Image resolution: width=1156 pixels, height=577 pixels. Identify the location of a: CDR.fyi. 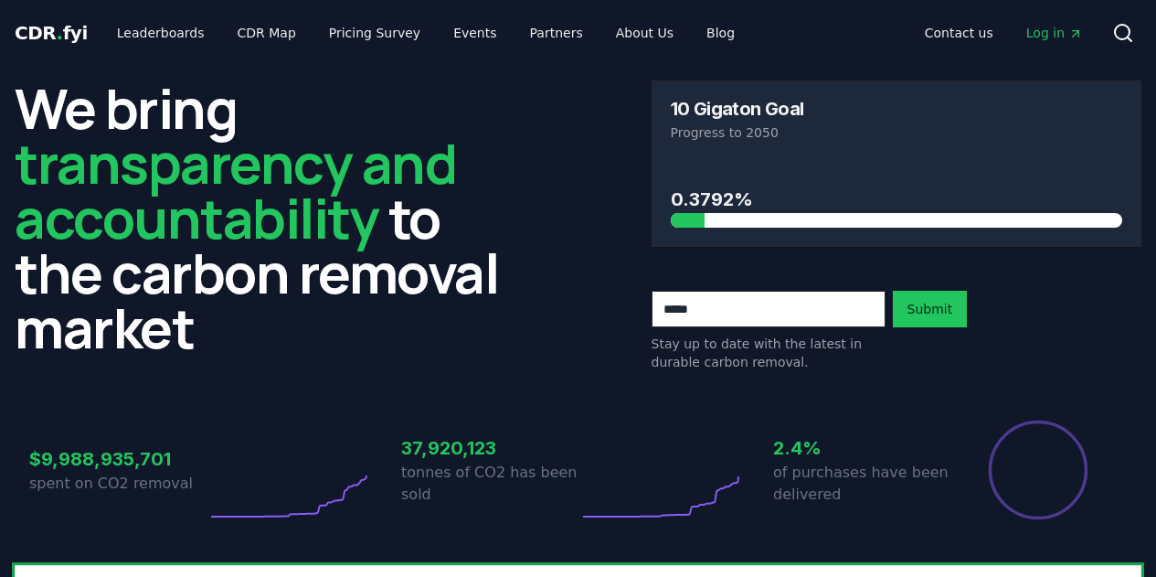
(51, 33).